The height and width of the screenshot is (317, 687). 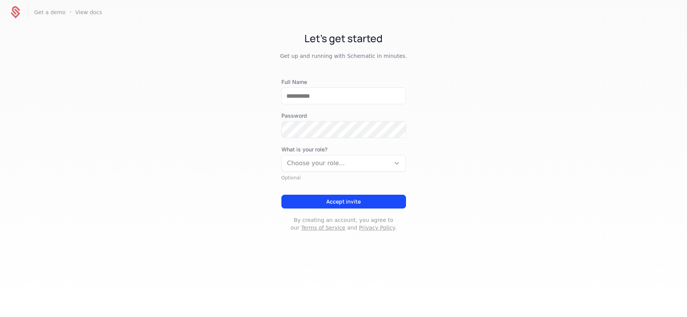 What do you see at coordinates (377, 228) in the screenshot?
I see `a: Privacy Policy` at bounding box center [377, 228].